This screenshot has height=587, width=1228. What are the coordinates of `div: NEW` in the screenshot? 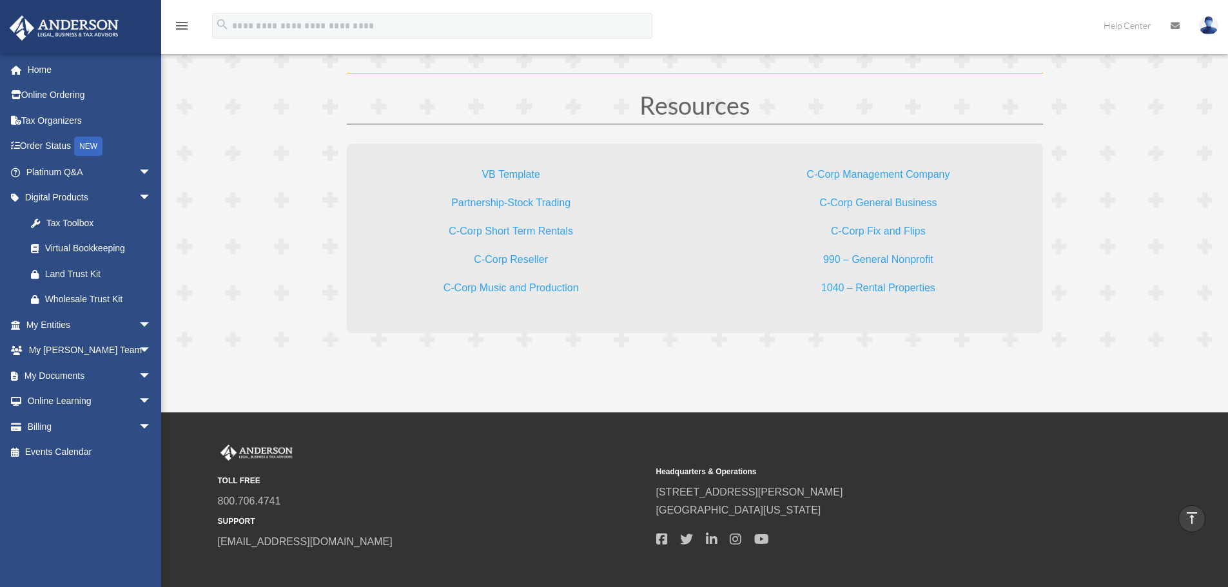 It's located at (88, 146).